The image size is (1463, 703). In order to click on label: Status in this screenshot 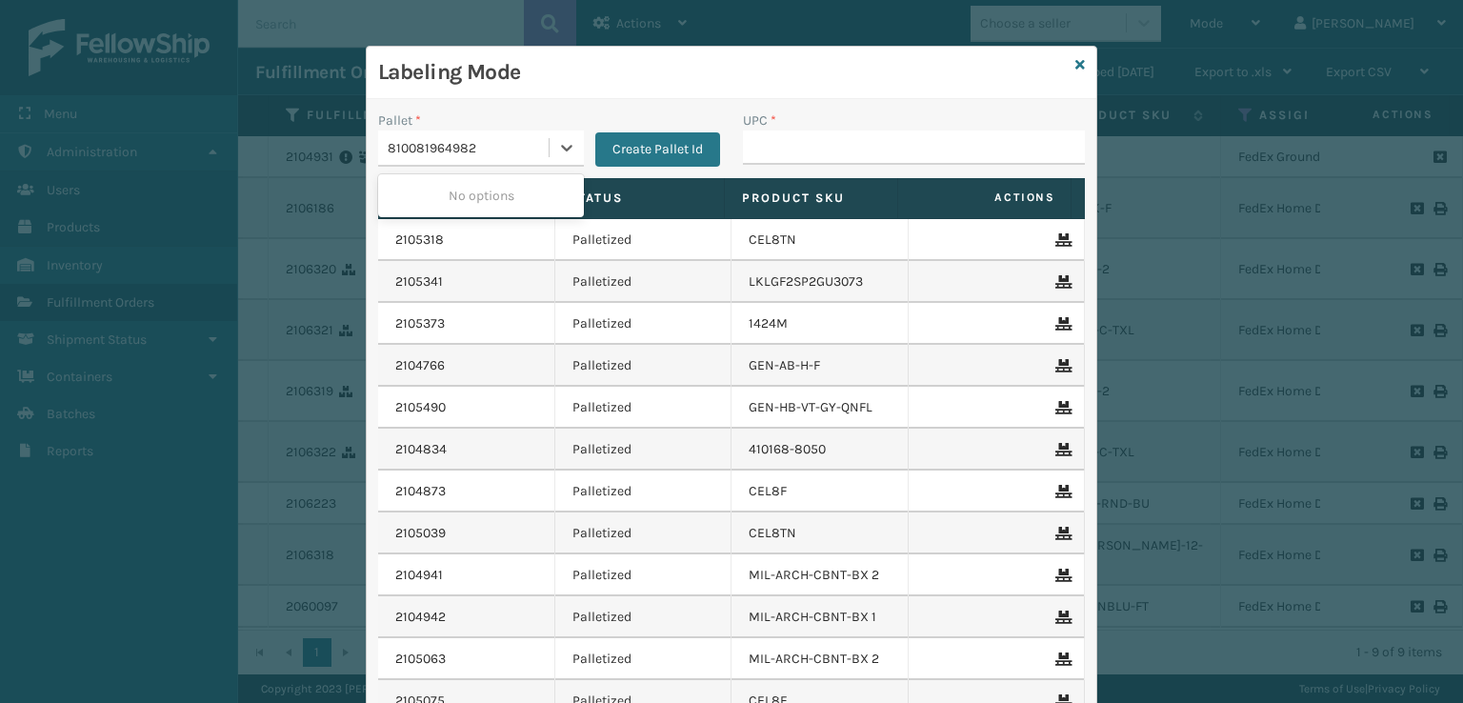, I will do `click(637, 198)`.